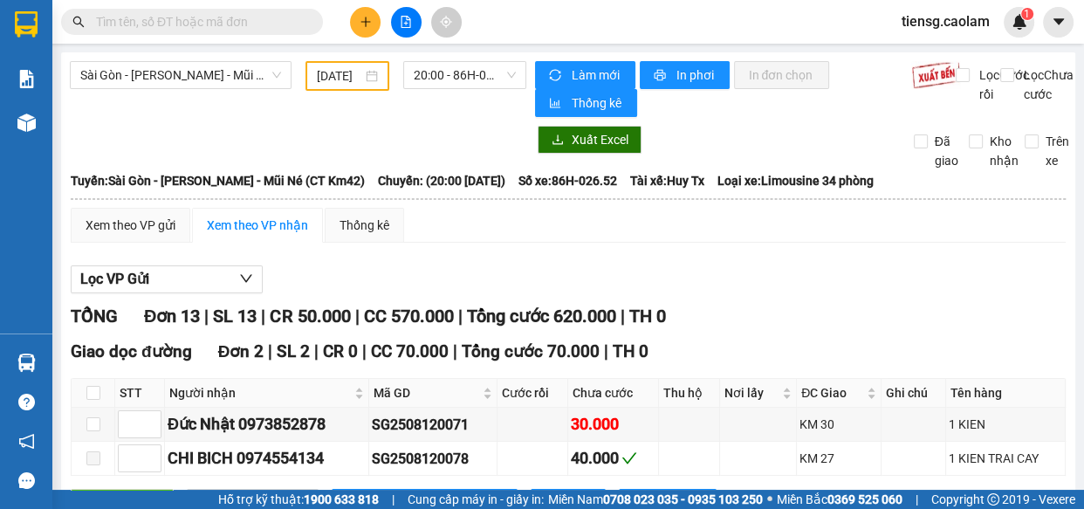 The width and height of the screenshot is (1084, 509). I want to click on th: Thu hộ, so click(689, 393).